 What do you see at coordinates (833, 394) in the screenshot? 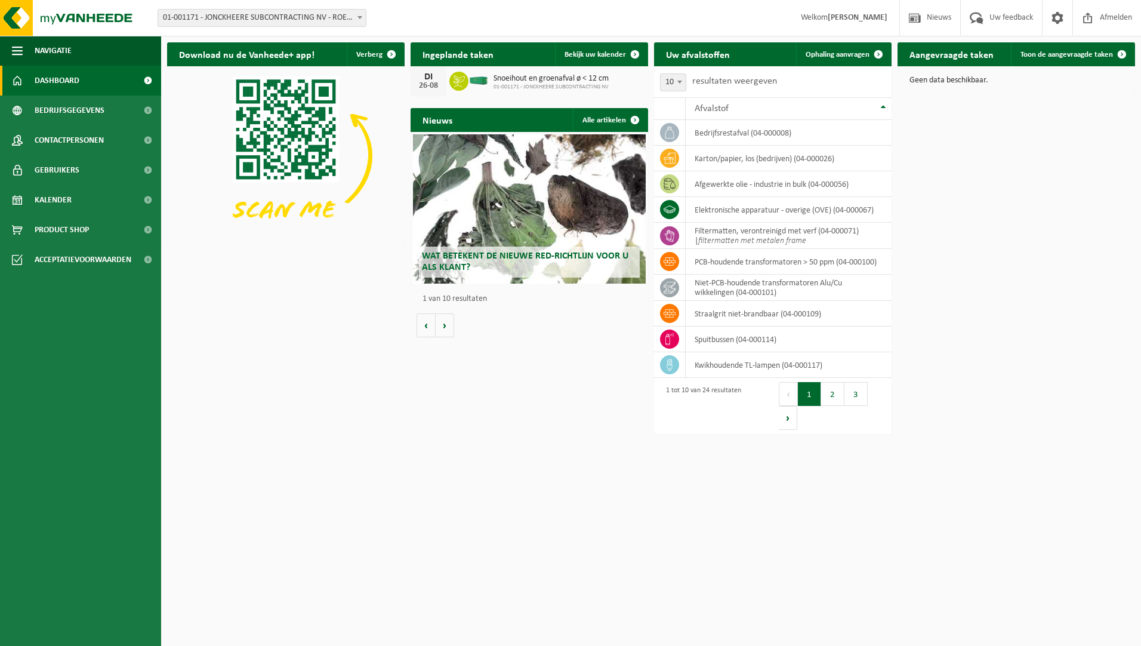
I see `button: 2` at bounding box center [833, 394].